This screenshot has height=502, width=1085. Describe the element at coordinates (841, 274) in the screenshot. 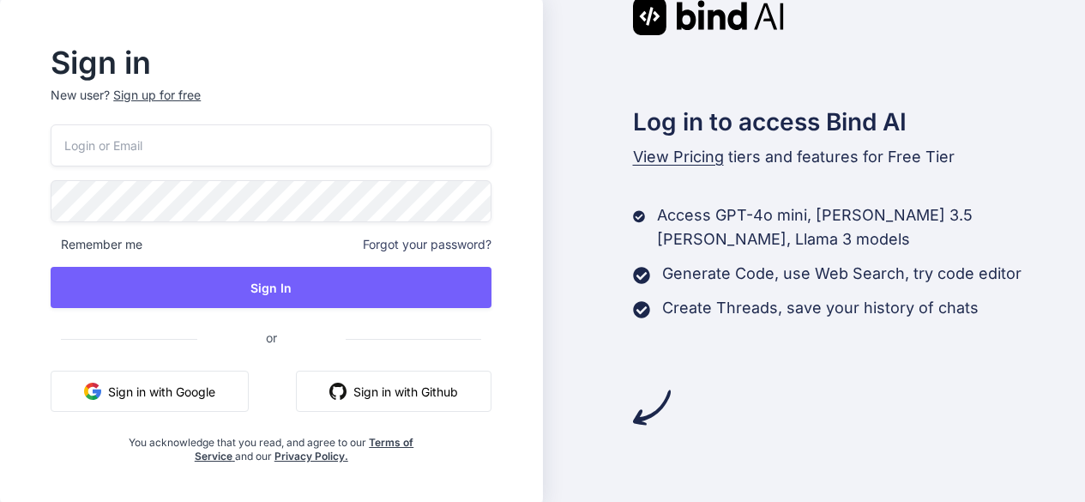

I see `p: Generate Code, use Web Search, try code editor` at that location.